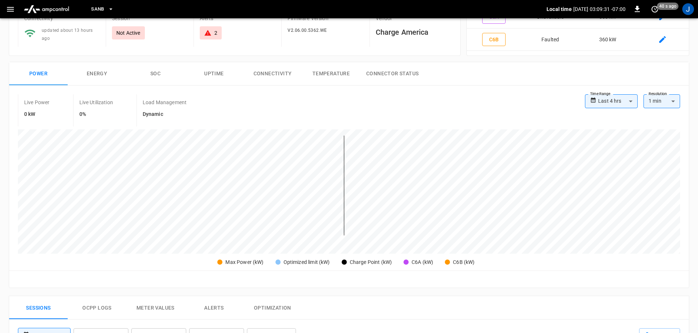 This screenshot has width=698, height=333. I want to click on div: 2, so click(216, 33).